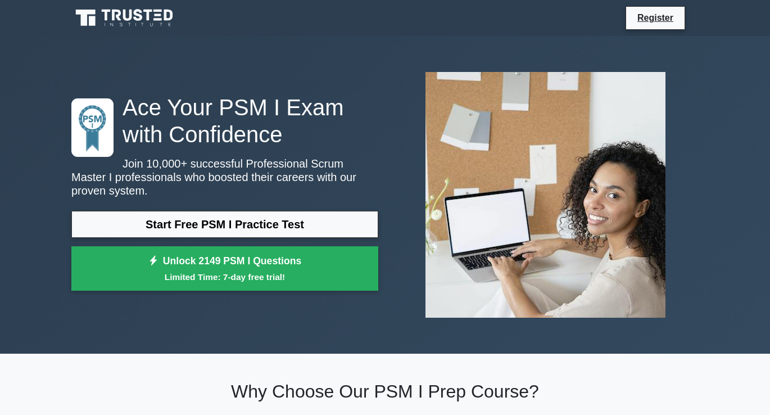 The width and height of the screenshot is (770, 415). What do you see at coordinates (656, 17) in the screenshot?
I see `a: Register` at bounding box center [656, 17].